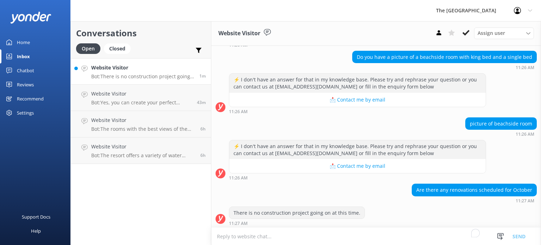 This screenshot has height=245, width=541. What do you see at coordinates (491, 33) in the screenshot?
I see `span: Assign user` at bounding box center [491, 33].